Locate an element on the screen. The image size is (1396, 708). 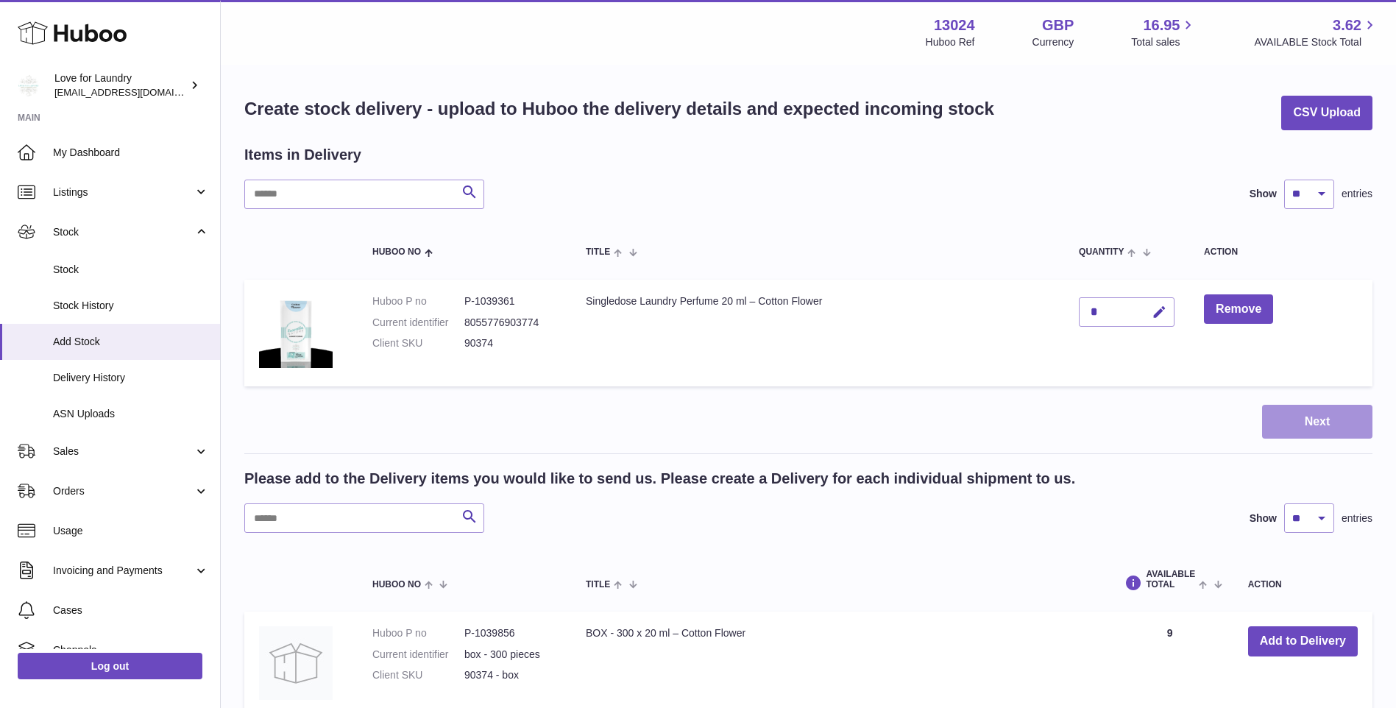
dd: box - 300 pieces is located at coordinates (510, 654).